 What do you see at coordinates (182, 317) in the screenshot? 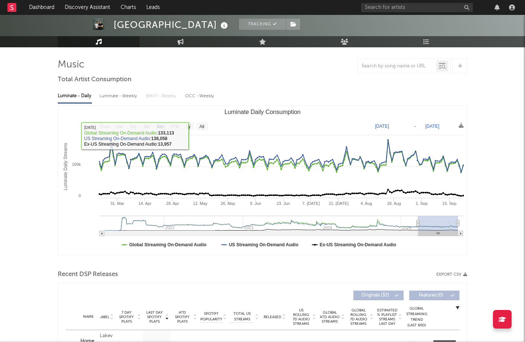
I see `span: ATD Spotify Plays` at bounding box center [182, 317].